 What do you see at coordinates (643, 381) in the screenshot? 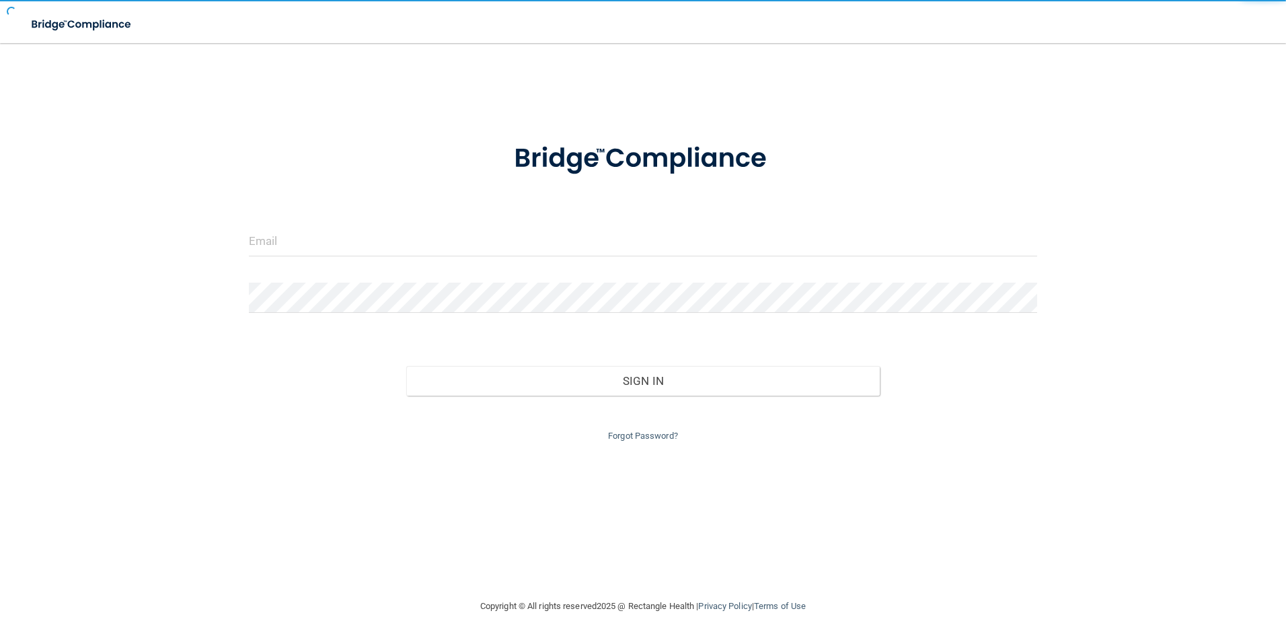
I see `button: Sign In` at bounding box center [643, 381].